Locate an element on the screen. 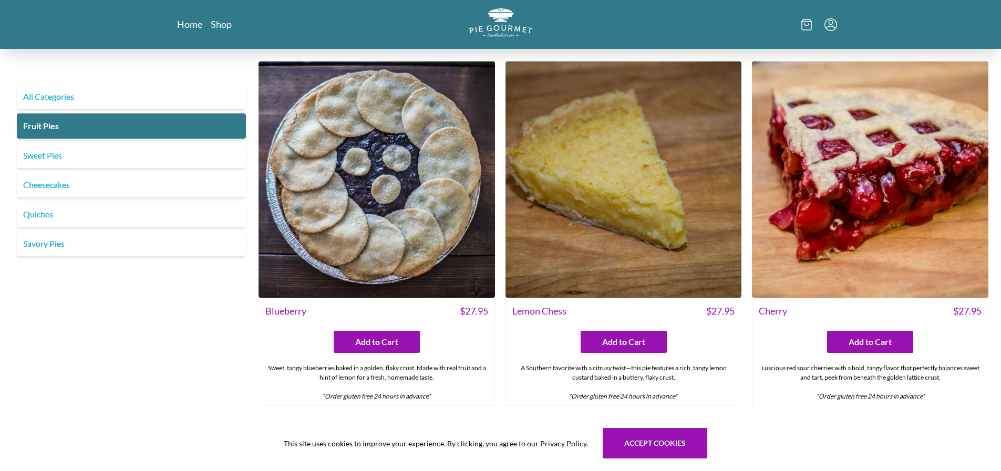  a: Lemon Chess is located at coordinates (624, 180).